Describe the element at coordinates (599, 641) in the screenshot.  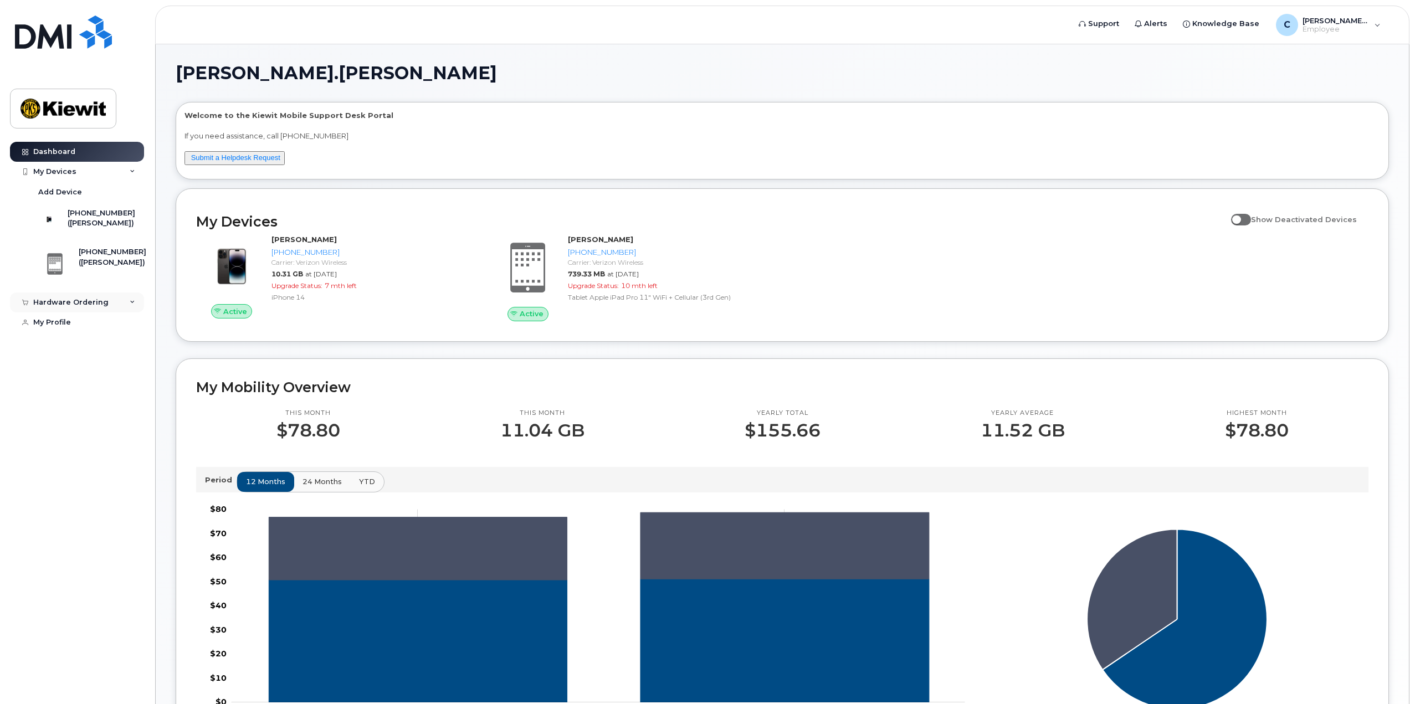
I see `g: 206-462-8987` at that location.